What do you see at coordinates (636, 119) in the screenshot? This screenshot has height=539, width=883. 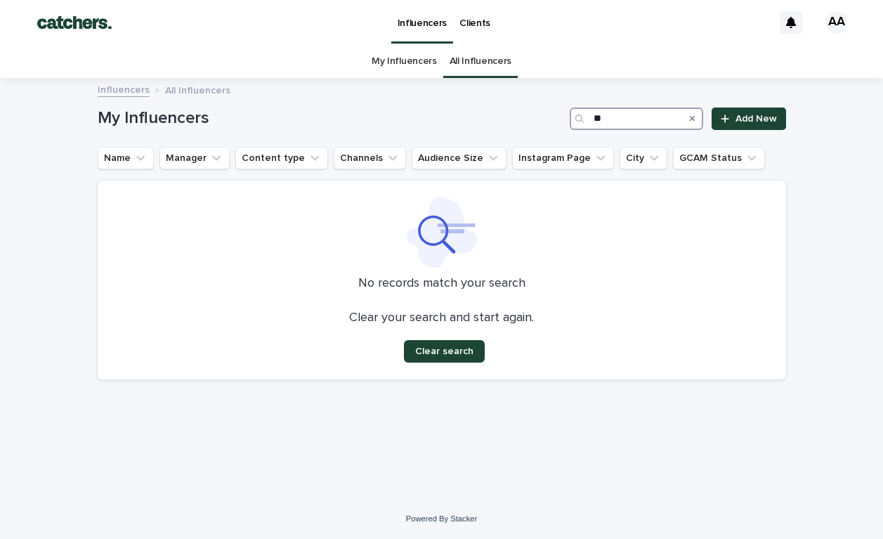 I see `div: Search` at bounding box center [636, 119].